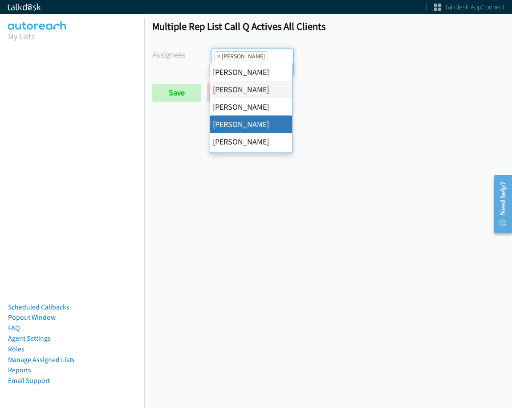  I want to click on a: Back, so click(232, 93).